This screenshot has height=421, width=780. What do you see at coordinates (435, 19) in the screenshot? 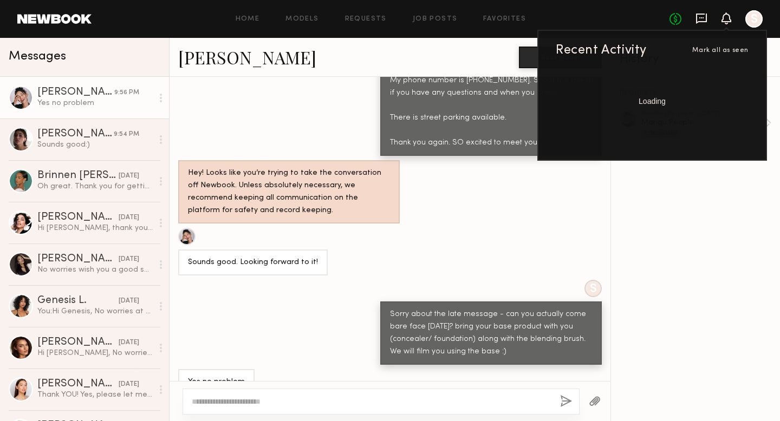
I see `a: Job Posts` at bounding box center [435, 19].